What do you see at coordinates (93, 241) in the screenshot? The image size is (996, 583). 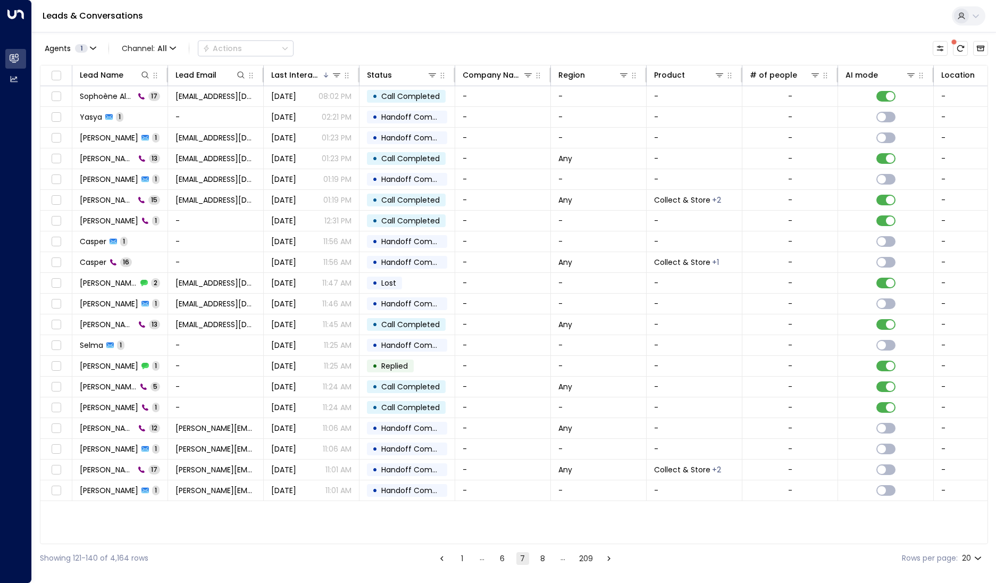 I see `span: Casper` at bounding box center [93, 241].